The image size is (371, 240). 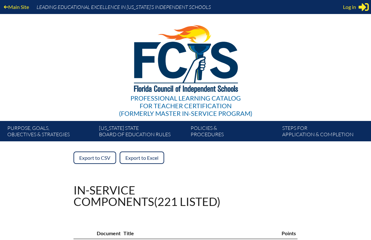 What do you see at coordinates (199, 233) in the screenshot?
I see `p: Title` at bounding box center [199, 233].